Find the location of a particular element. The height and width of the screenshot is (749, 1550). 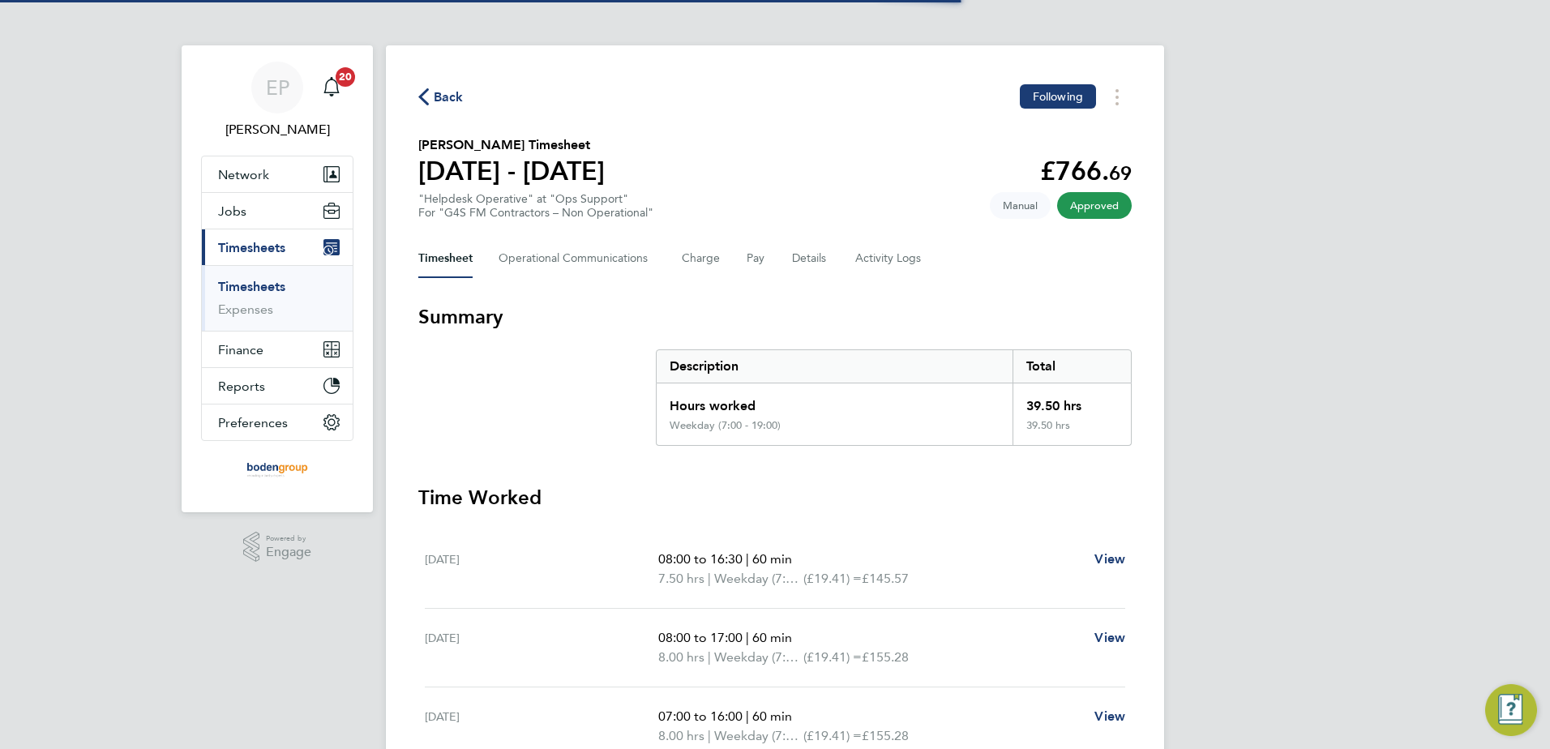

button: Activity Logs is located at coordinates (889, 259).